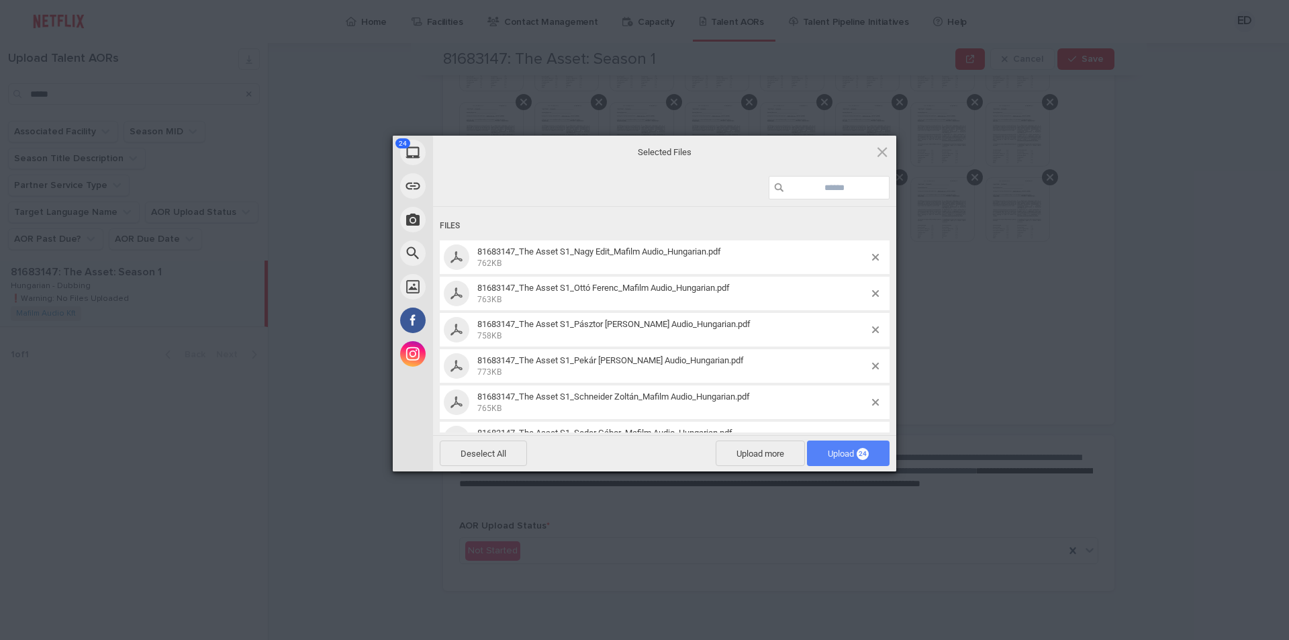 The image size is (1289, 640). I want to click on span: 762KB, so click(489, 263).